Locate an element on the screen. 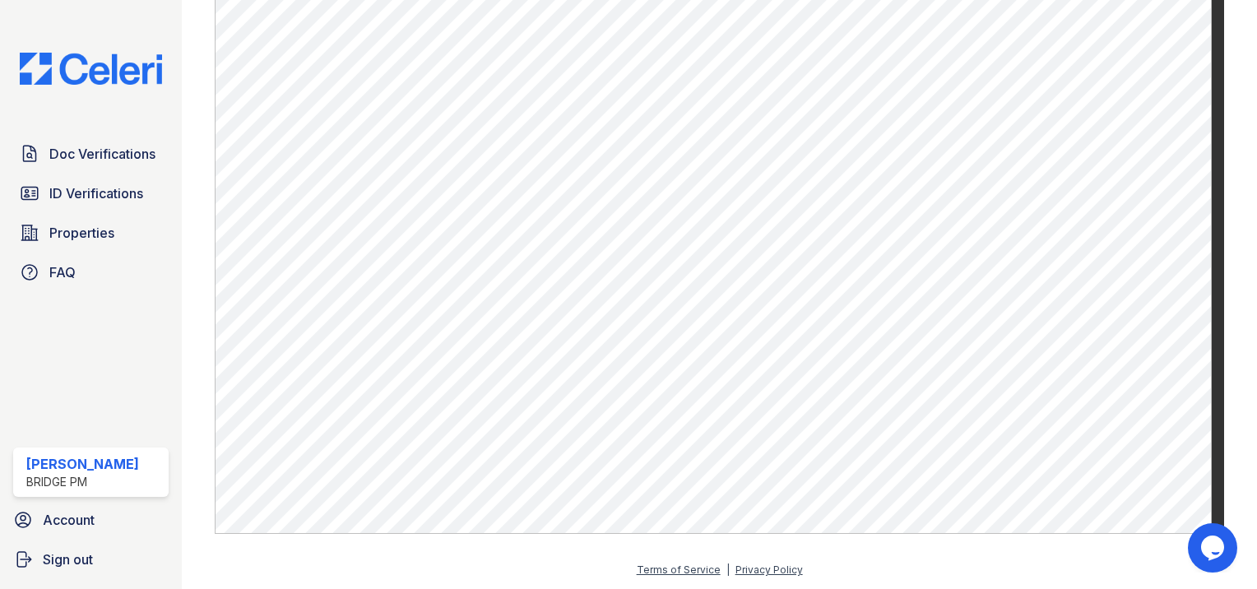 The image size is (1257, 589). span: Properties is located at coordinates (81, 233).